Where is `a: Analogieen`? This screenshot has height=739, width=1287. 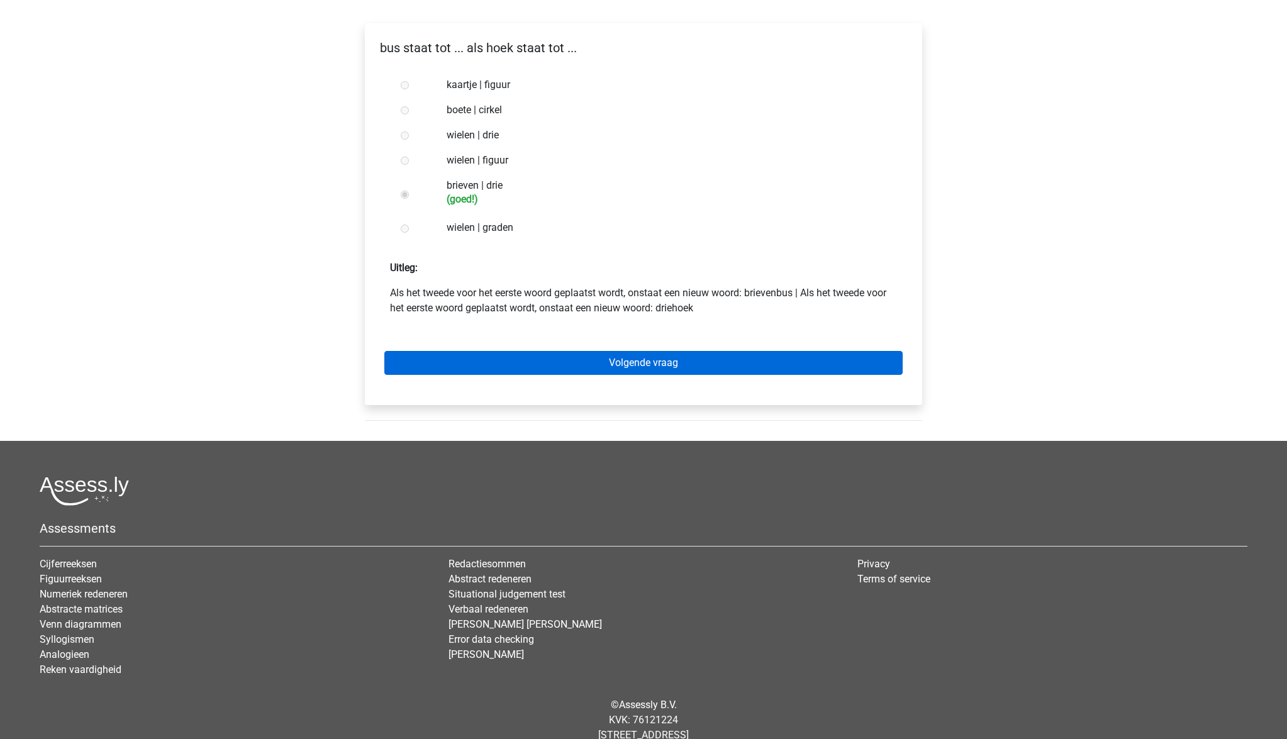 a: Analogieen is located at coordinates (64, 654).